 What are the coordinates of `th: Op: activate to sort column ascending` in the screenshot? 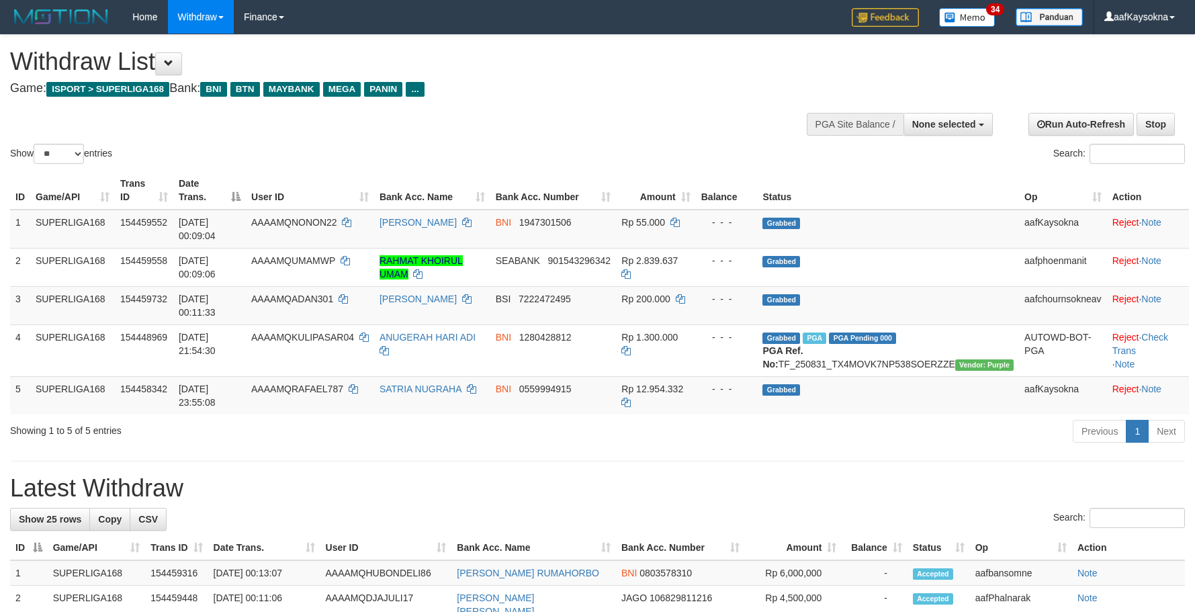 It's located at (1021, 547).